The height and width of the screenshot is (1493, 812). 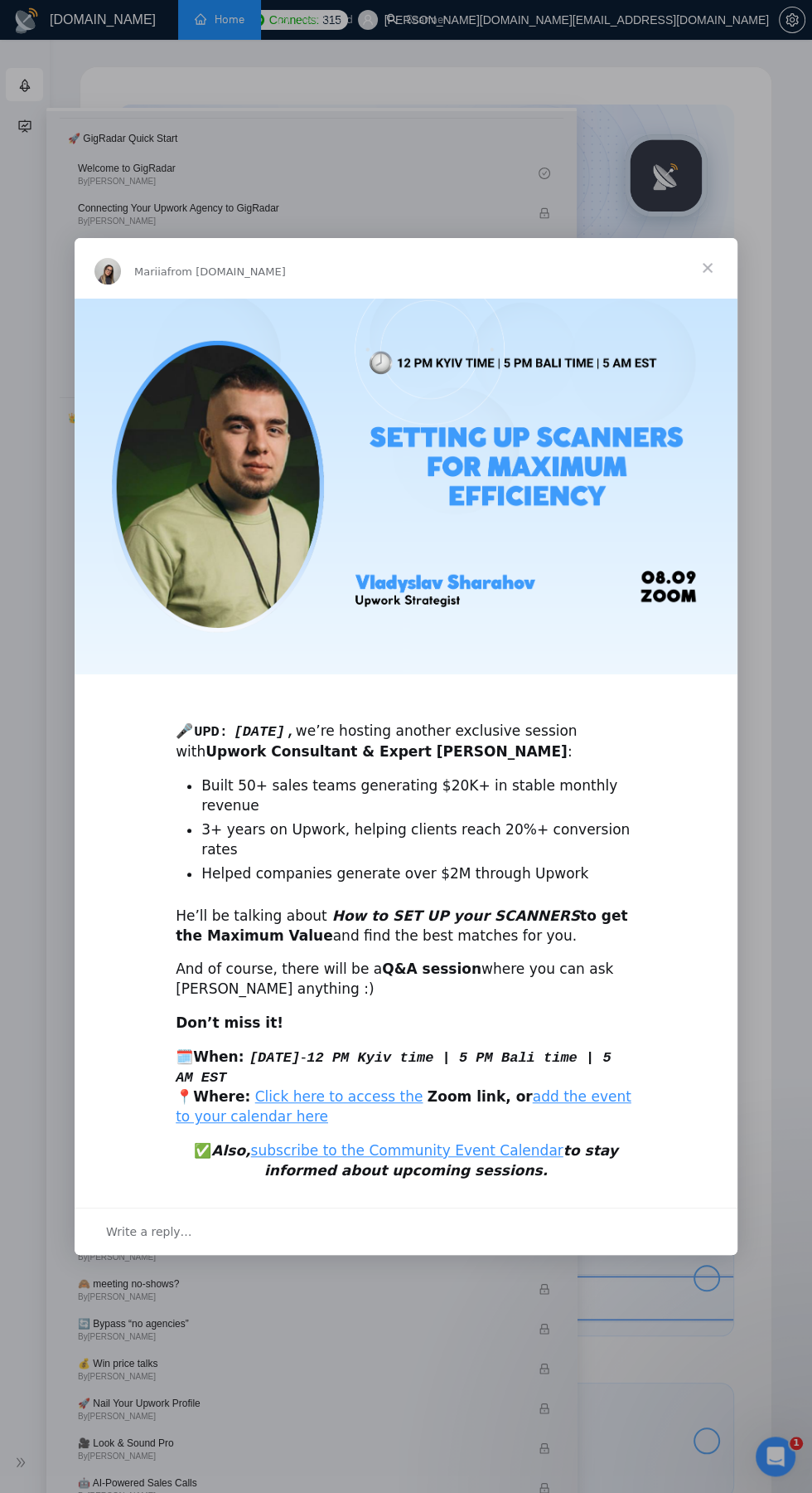 I want to click on a: Click here to access the, so click(x=339, y=1097).